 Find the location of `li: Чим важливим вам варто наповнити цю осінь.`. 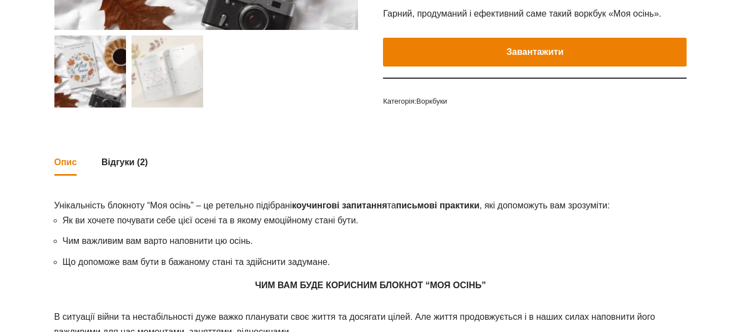

li: Чим важливим вам варто наповнити цю осінь. is located at coordinates (374, 241).